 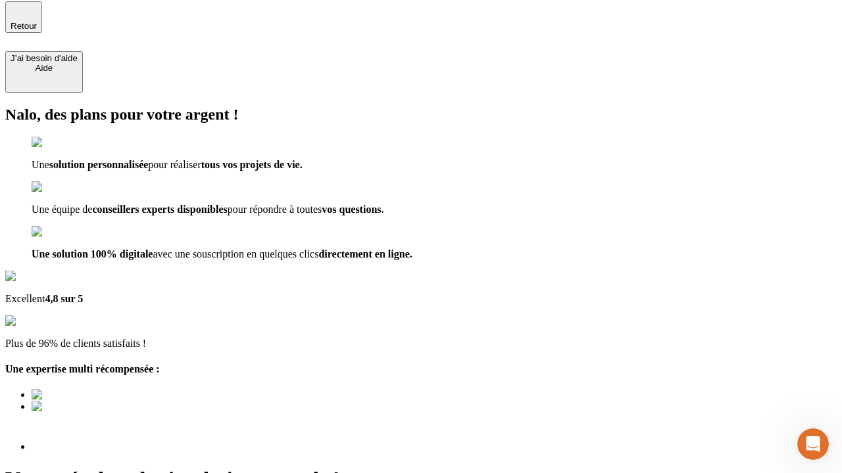 I want to click on h4: Une expertise multi récompensée :, so click(x=421, y=370).